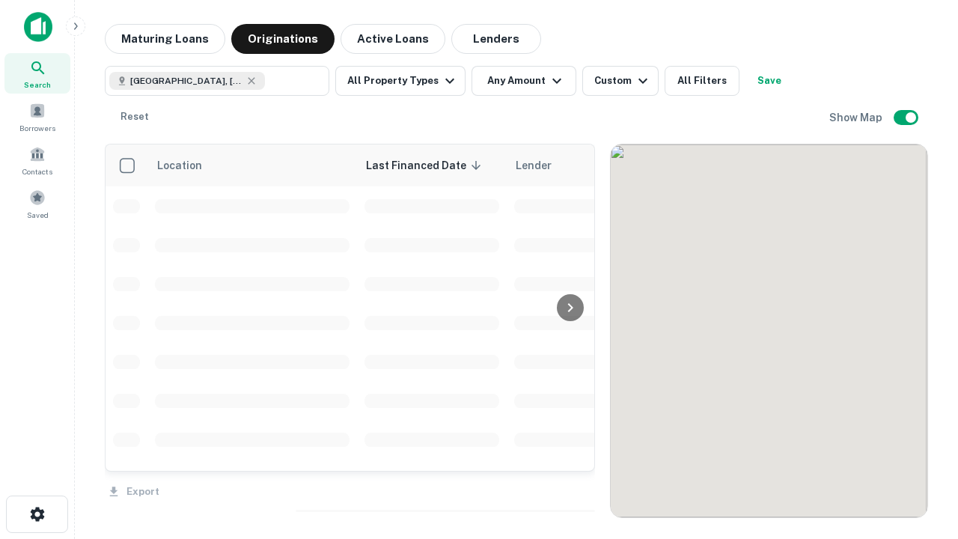  Describe the element at coordinates (37, 73) in the screenshot. I see `div: Search` at that location.